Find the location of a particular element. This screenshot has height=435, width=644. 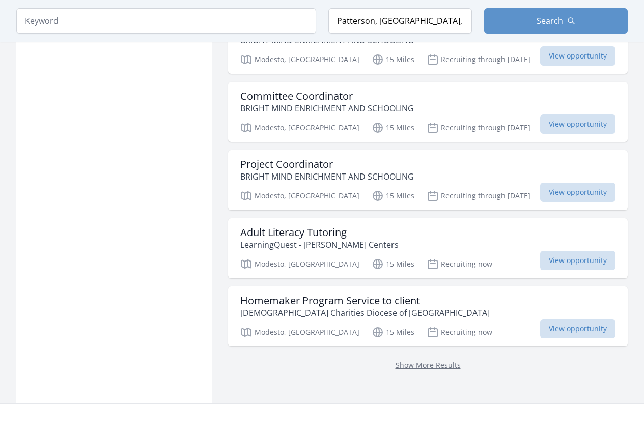

h3: Project Coordinator is located at coordinates (327, 165).